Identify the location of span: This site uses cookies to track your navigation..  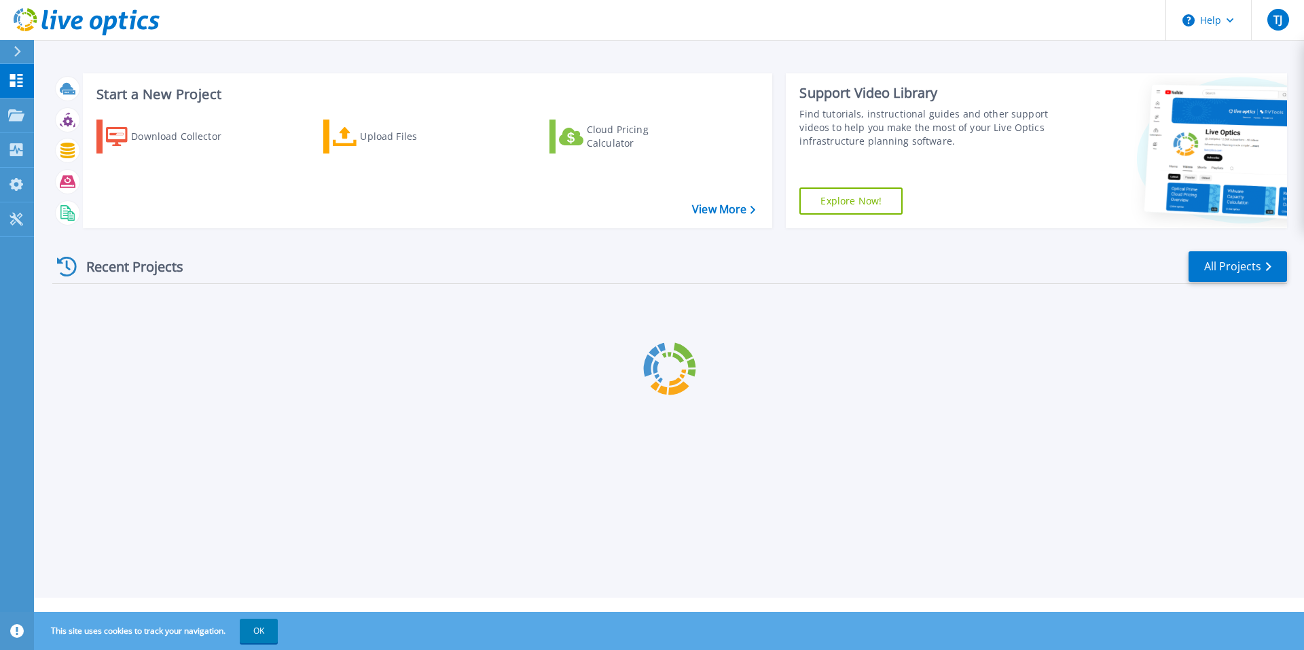
(158, 631).